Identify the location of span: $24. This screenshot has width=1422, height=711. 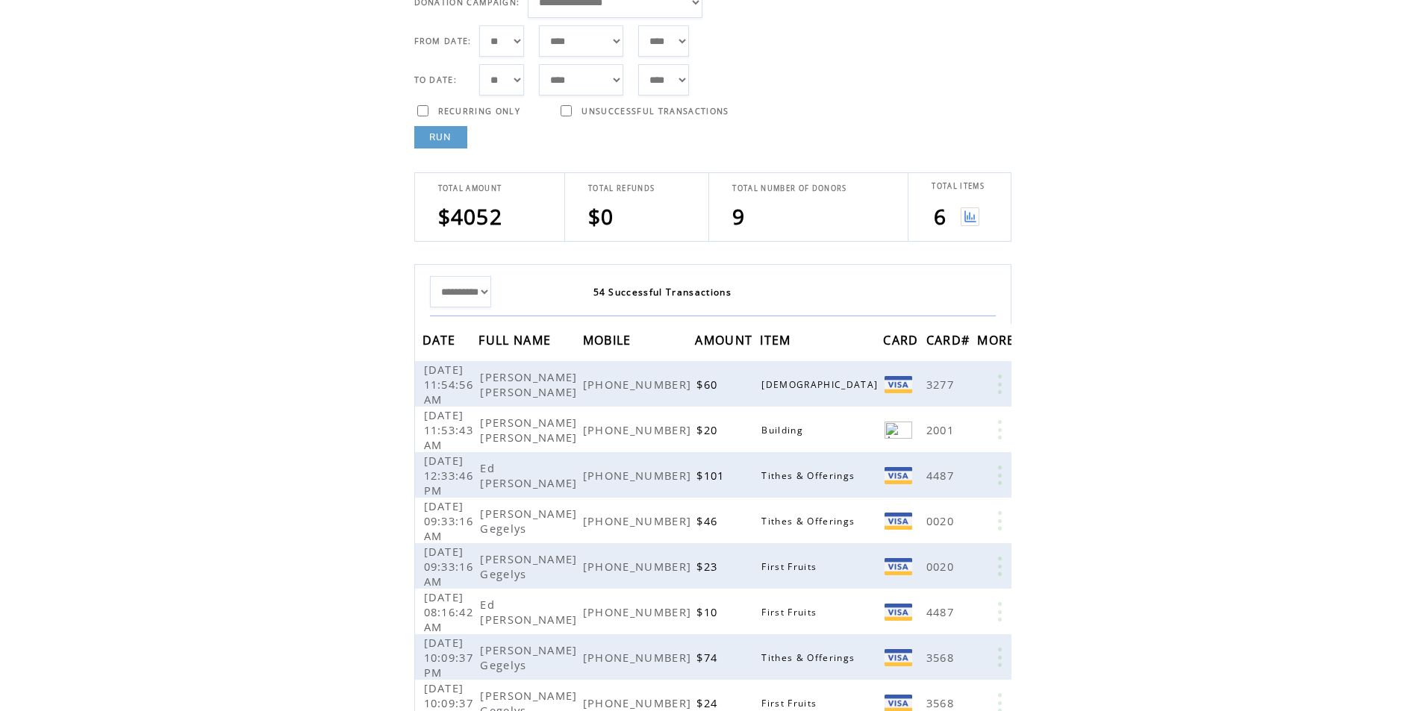
(708, 703).